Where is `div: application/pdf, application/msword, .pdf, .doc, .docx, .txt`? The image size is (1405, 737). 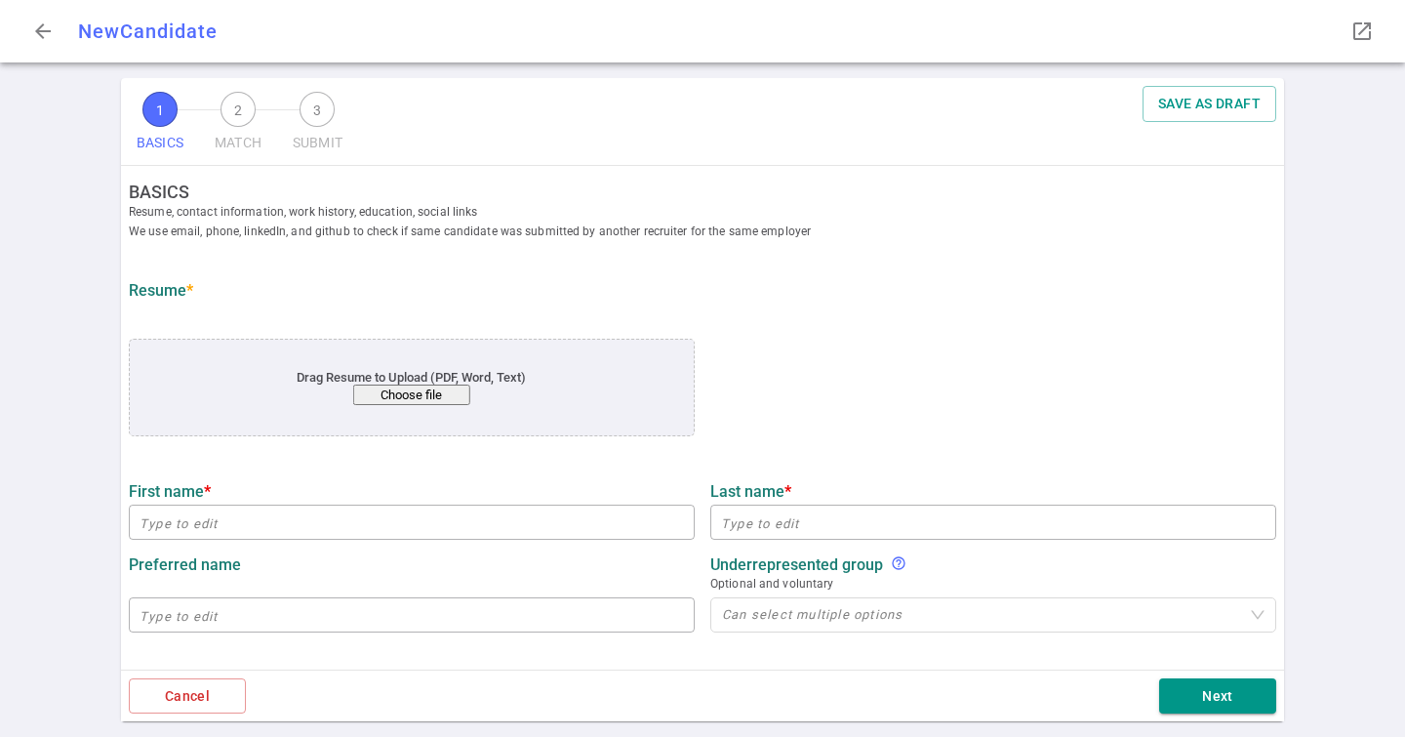 div: application/pdf, application/msword, .pdf, .doc, .docx, .txt is located at coordinates (412, 387).